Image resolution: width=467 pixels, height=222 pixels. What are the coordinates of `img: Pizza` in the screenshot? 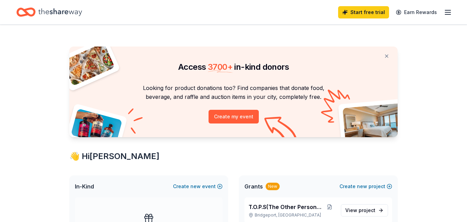 It's located at (88, 64).